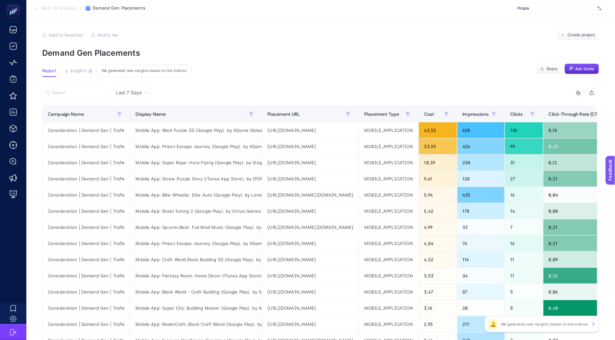  What do you see at coordinates (196, 211) in the screenshot?
I see `div: Mobile App: Brasil Tuning 2 (Google Play). by Virtua Games - Jogo de Moto e Carro - Bike Games` at bounding box center [196, 211].